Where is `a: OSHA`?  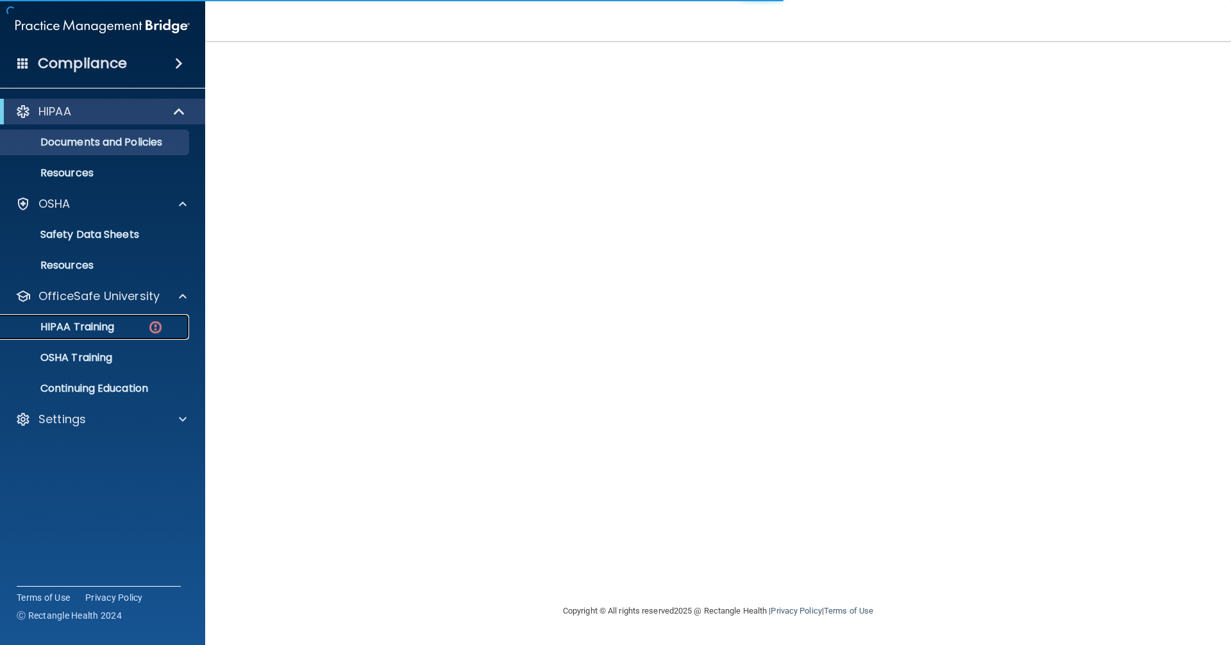
a: OSHA is located at coordinates (101, 204).